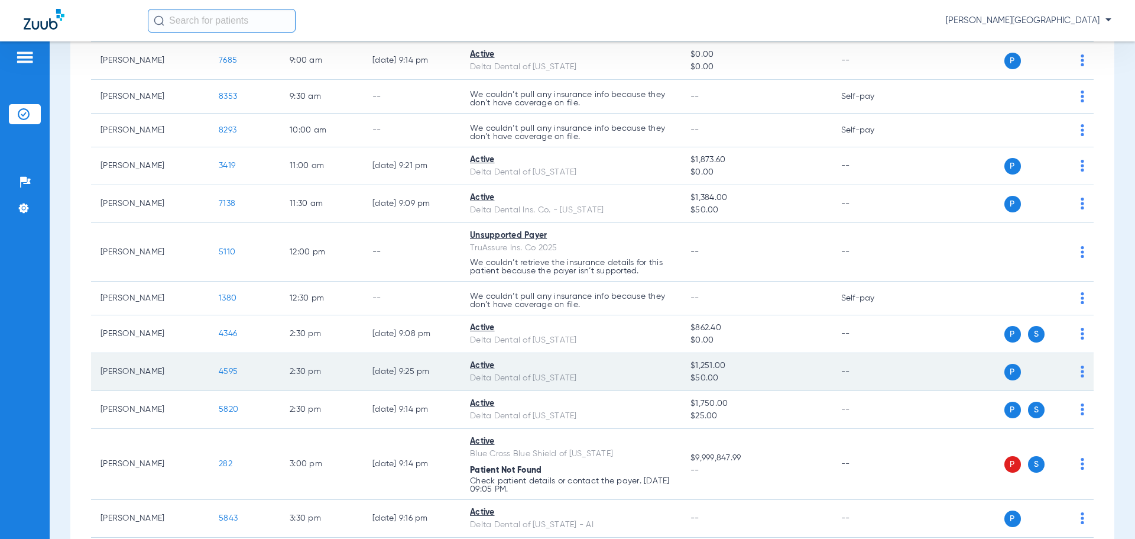 The image size is (1135, 539). I want to click on td: 10:00 AM, so click(322, 130).